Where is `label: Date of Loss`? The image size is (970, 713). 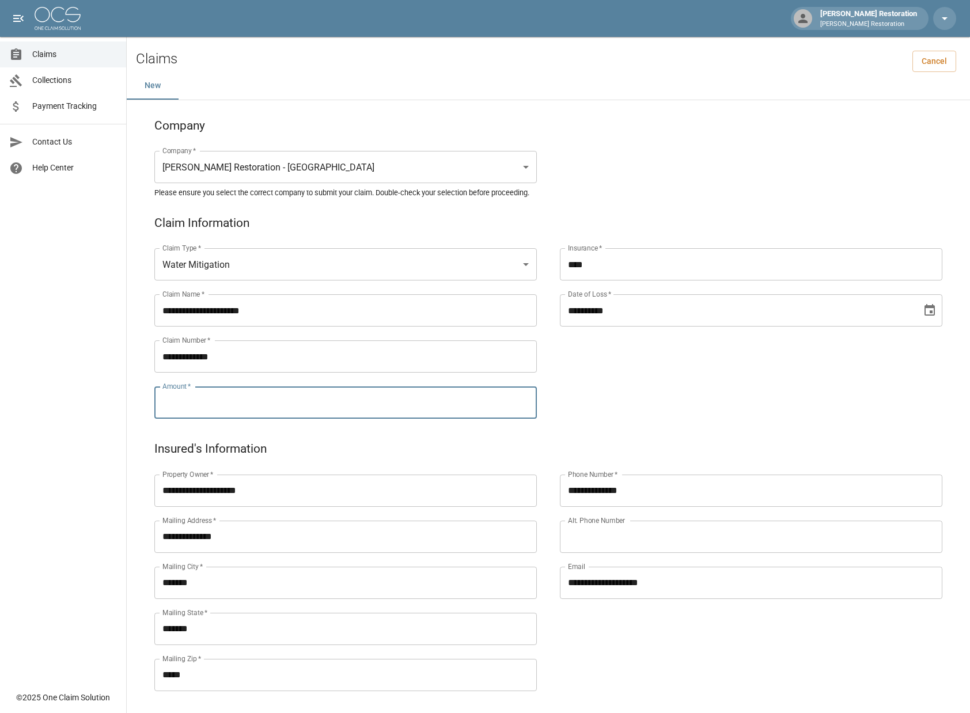
label: Date of Loss is located at coordinates (589, 294).